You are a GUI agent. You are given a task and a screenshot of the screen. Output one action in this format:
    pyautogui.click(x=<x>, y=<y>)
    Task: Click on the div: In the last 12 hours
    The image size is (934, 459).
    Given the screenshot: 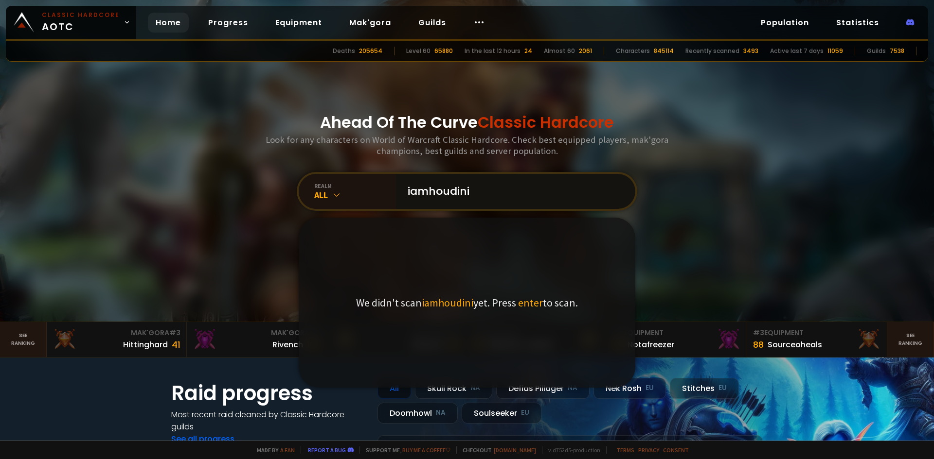 What is the action you would take?
    pyautogui.click(x=492, y=51)
    